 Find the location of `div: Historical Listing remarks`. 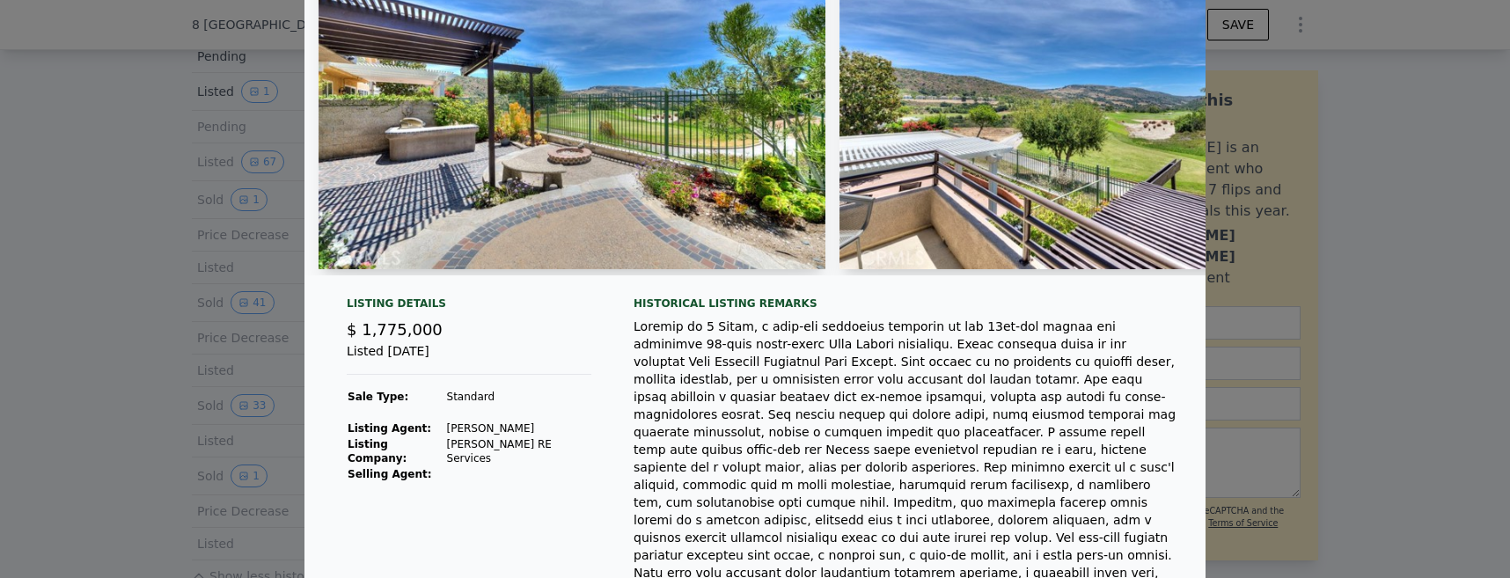

div: Historical Listing remarks is located at coordinates (905, 303).